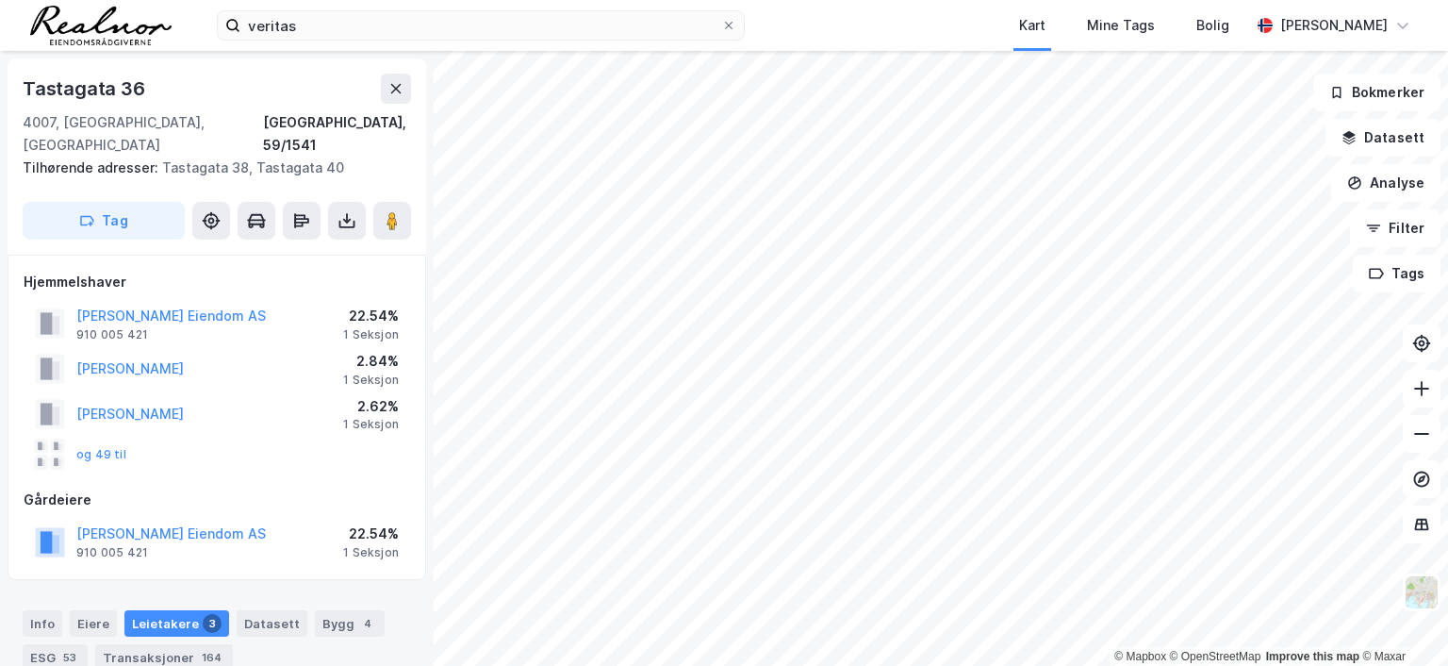  What do you see at coordinates (271, 623) in the screenshot?
I see `div: Datasett` at bounding box center [271, 623].